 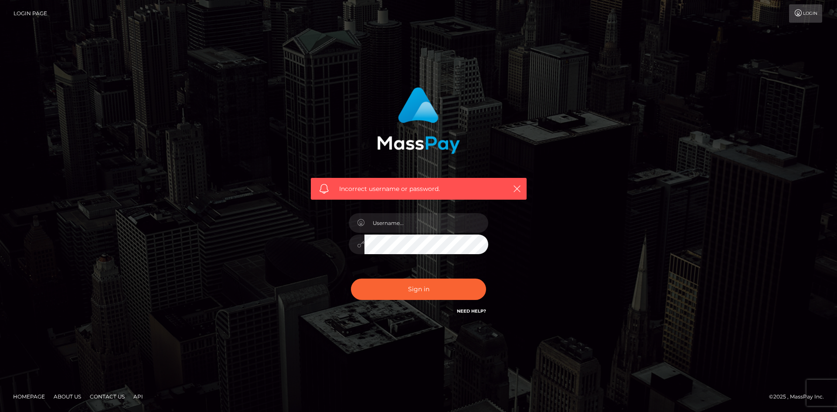 I want to click on input: Username..., so click(x=426, y=223).